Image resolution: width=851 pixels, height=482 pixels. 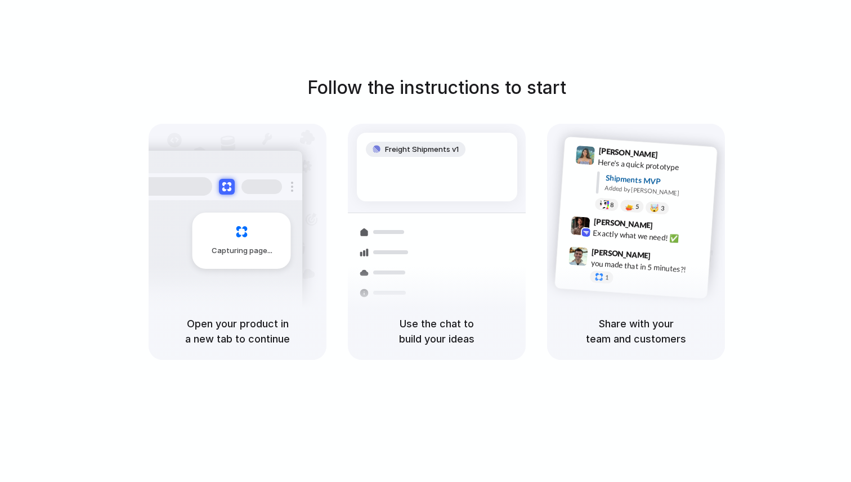 What do you see at coordinates (637, 206) in the screenshot?
I see `span: 5` at bounding box center [637, 206].